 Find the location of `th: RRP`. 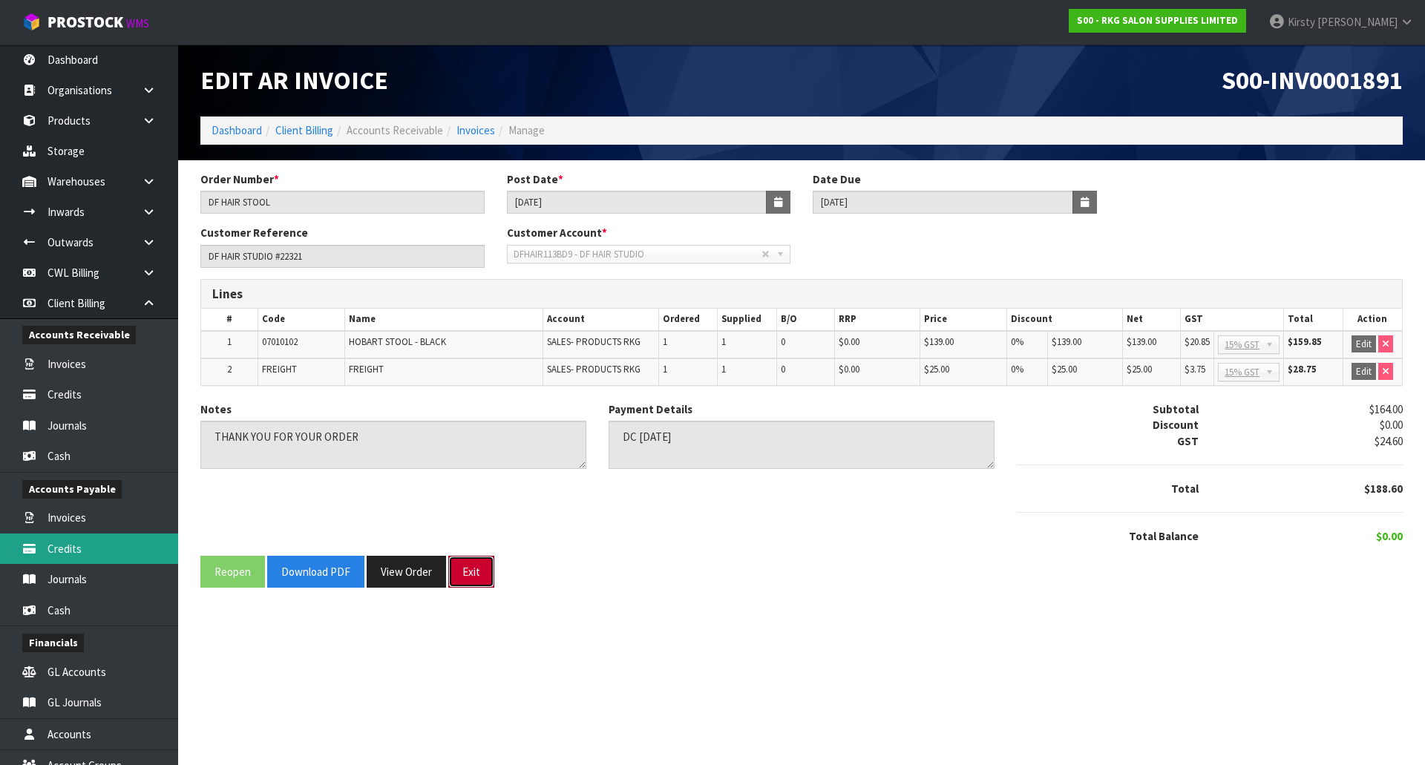

th: RRP is located at coordinates (877, 319).